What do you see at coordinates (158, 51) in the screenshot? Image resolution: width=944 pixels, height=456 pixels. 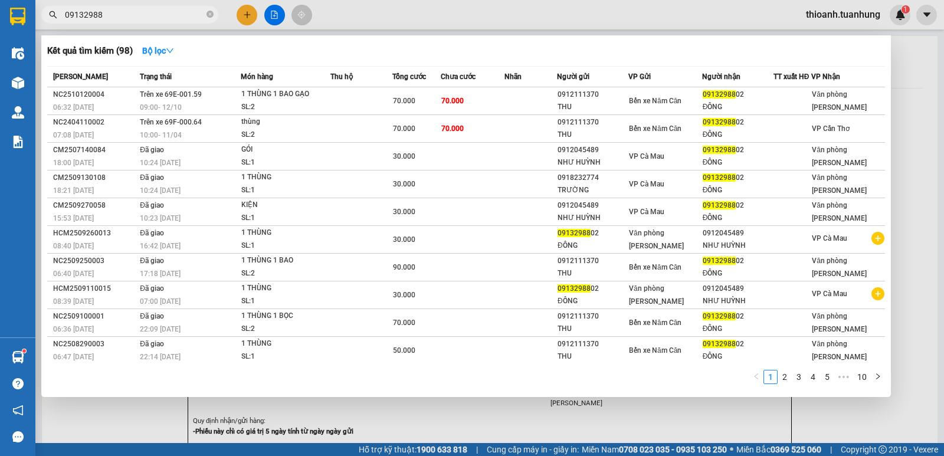 I see `strong: Bộ lọc` at bounding box center [158, 51].